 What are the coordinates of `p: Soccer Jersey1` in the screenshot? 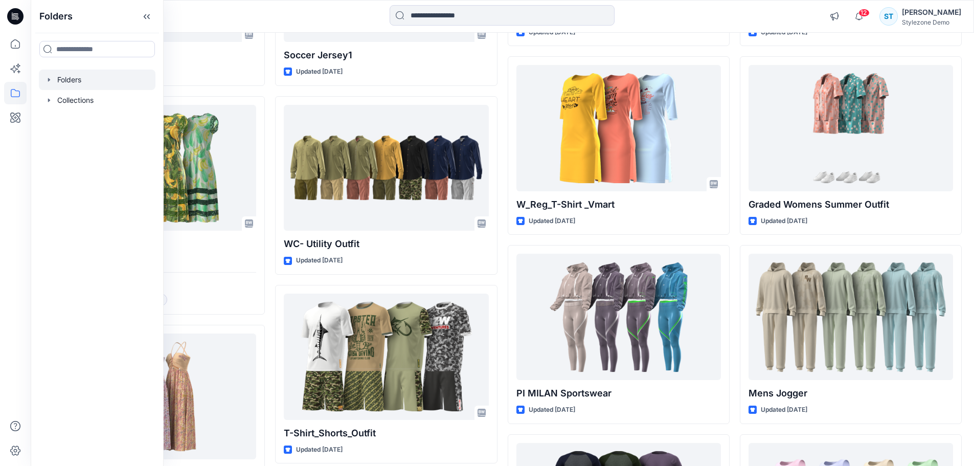 It's located at (386, 55).